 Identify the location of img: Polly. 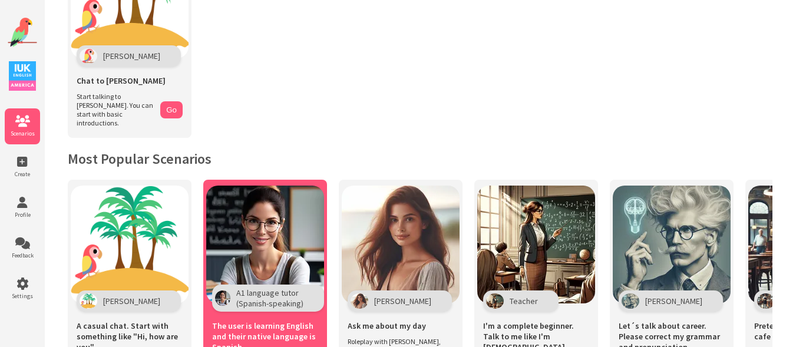
(88, 56).